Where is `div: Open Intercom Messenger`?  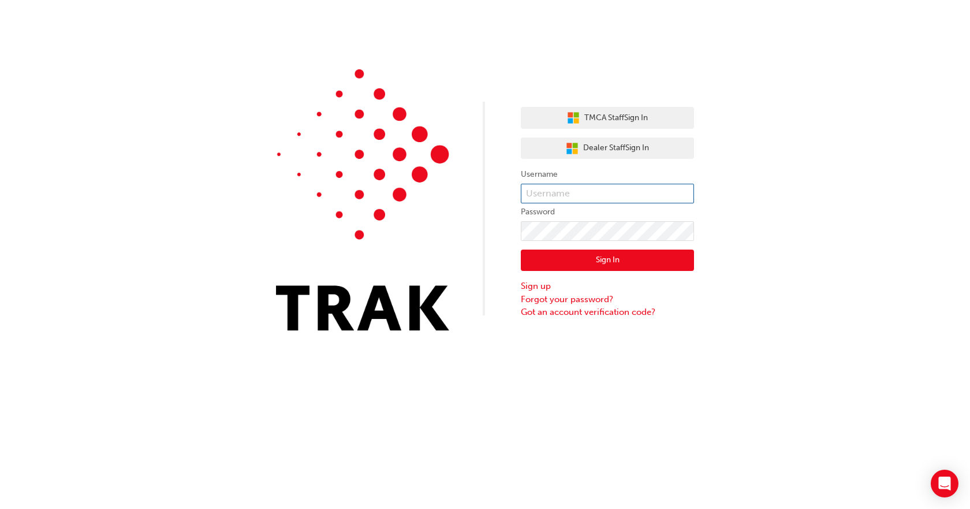
div: Open Intercom Messenger is located at coordinates (945, 483).